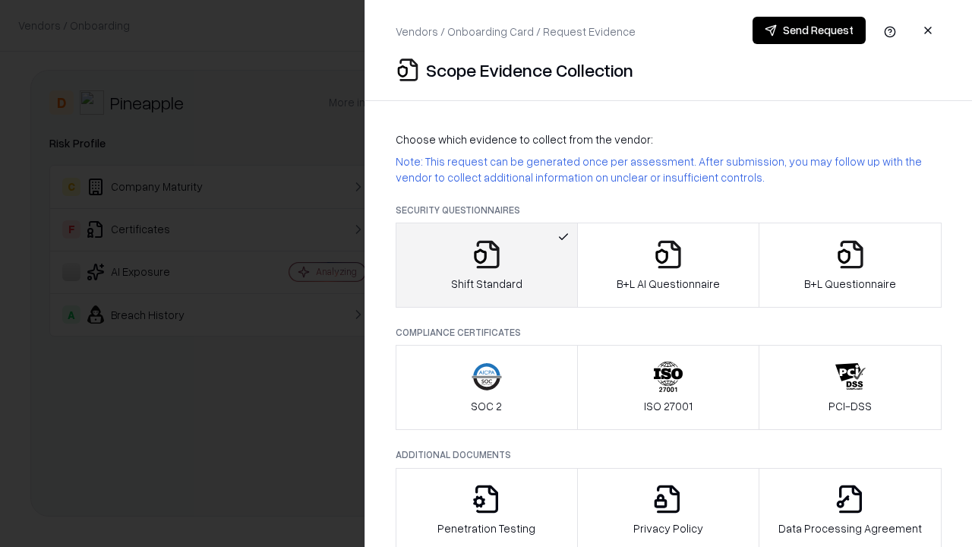 This screenshot has width=972, height=547. What do you see at coordinates (530, 70) in the screenshot?
I see `p: Scope Evidence Collection` at bounding box center [530, 70].